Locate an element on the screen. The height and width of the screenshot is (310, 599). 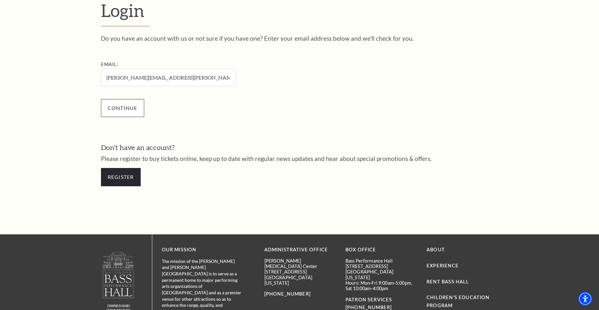
p: Do you have an account with us or not sure if you have one? Enter your email address below and we... is located at coordinates (299, 38).